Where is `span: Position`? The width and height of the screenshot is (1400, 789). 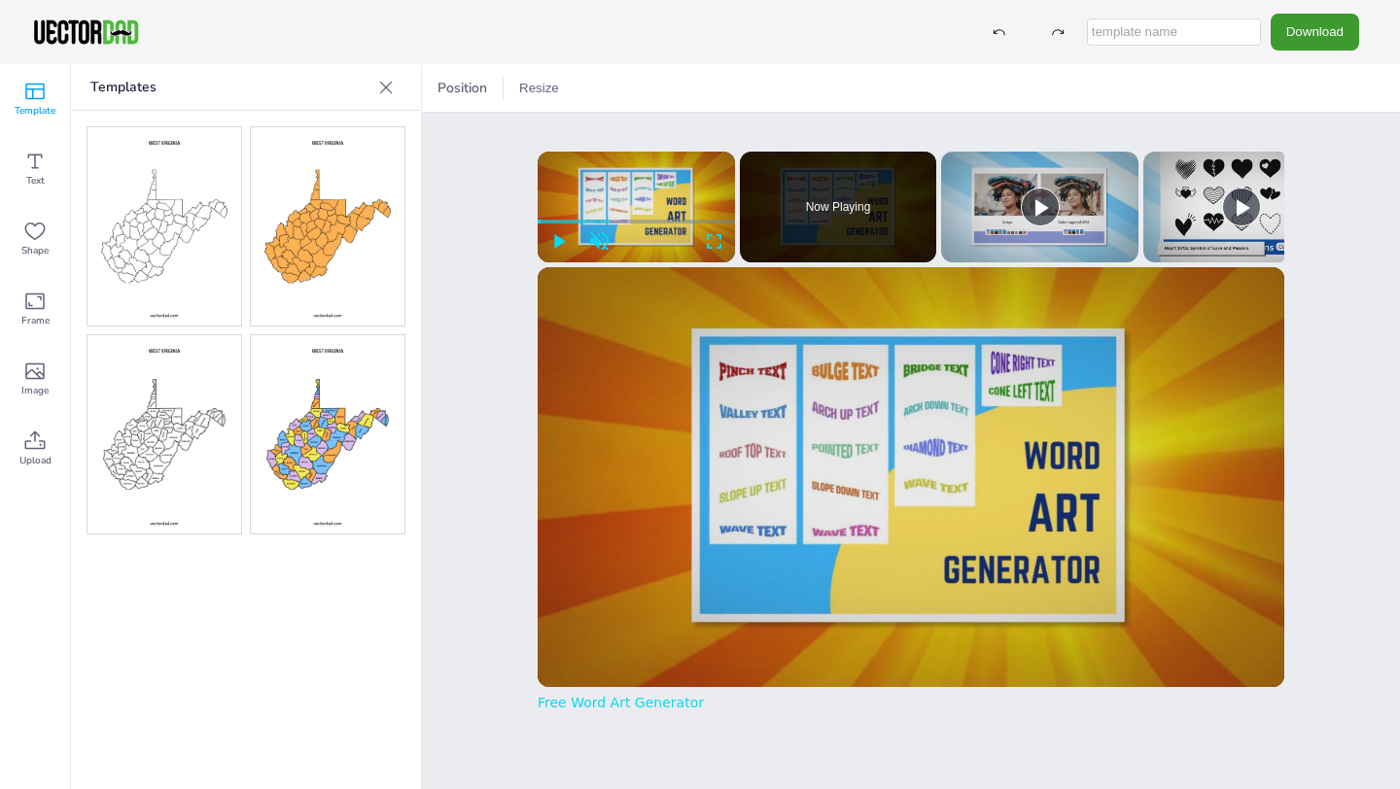
span: Position is located at coordinates (462, 87).